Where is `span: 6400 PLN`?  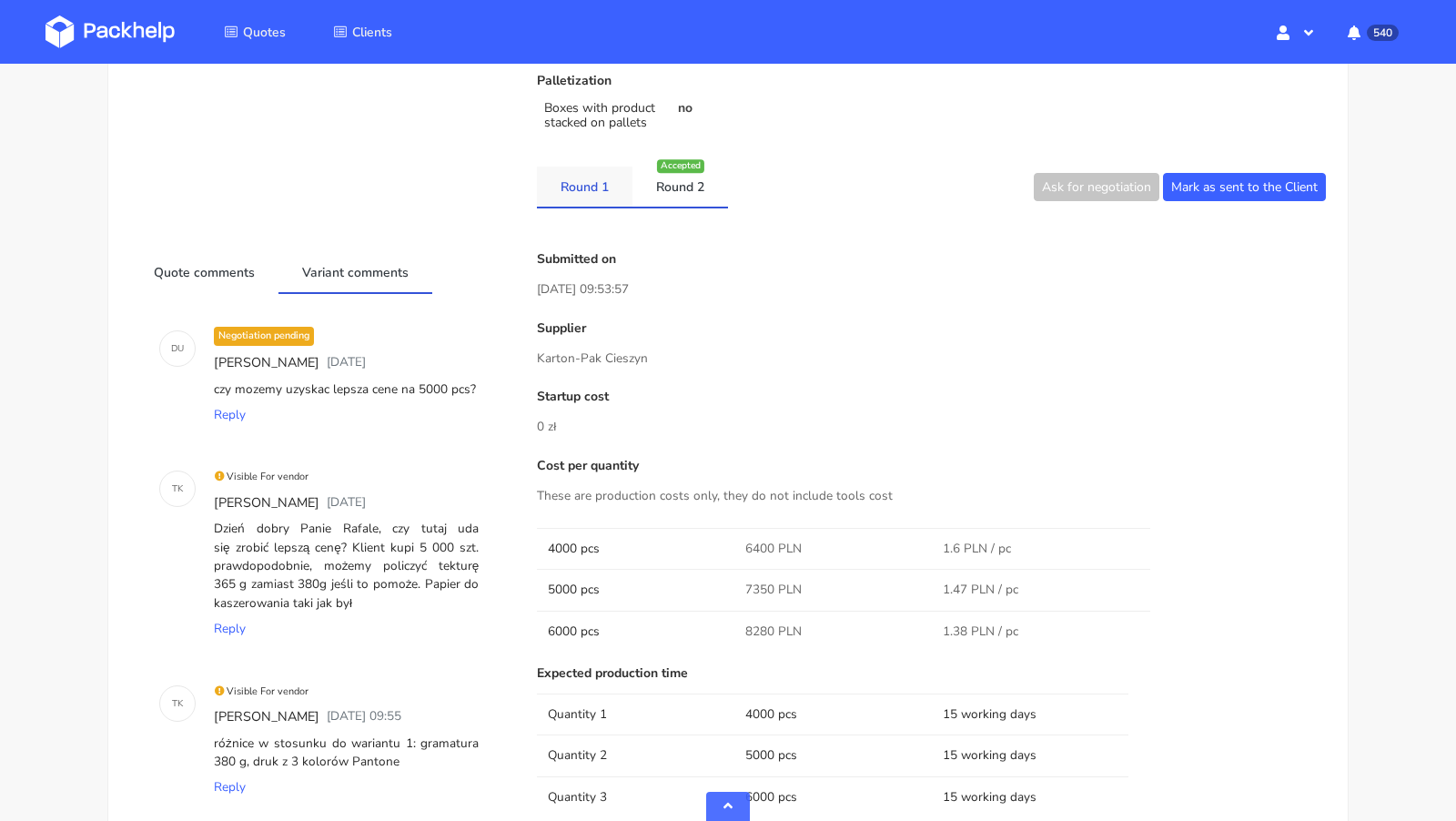 span: 6400 PLN is located at coordinates (773, 549).